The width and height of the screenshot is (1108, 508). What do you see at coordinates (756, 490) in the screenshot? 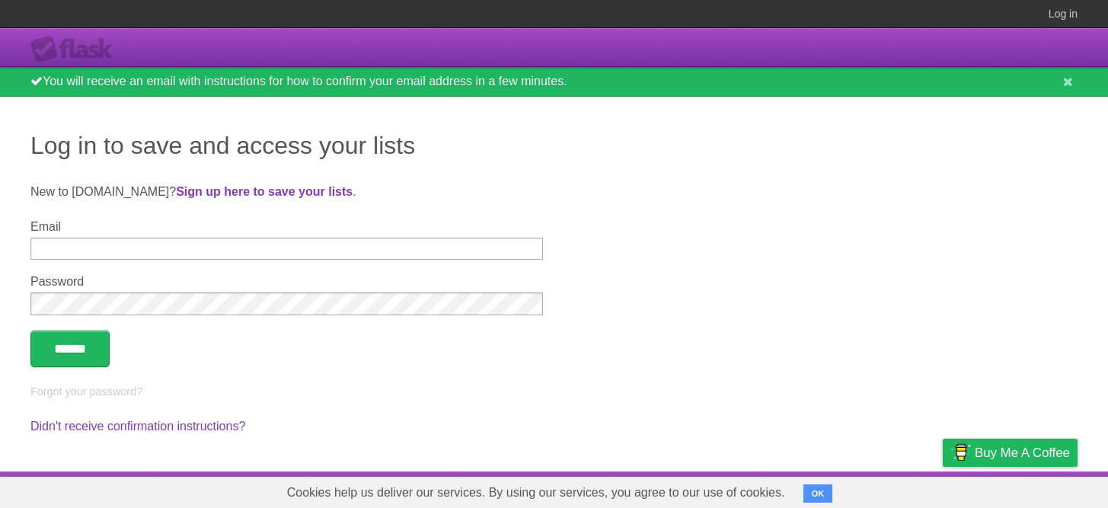
I see `a: About` at bounding box center [756, 490].